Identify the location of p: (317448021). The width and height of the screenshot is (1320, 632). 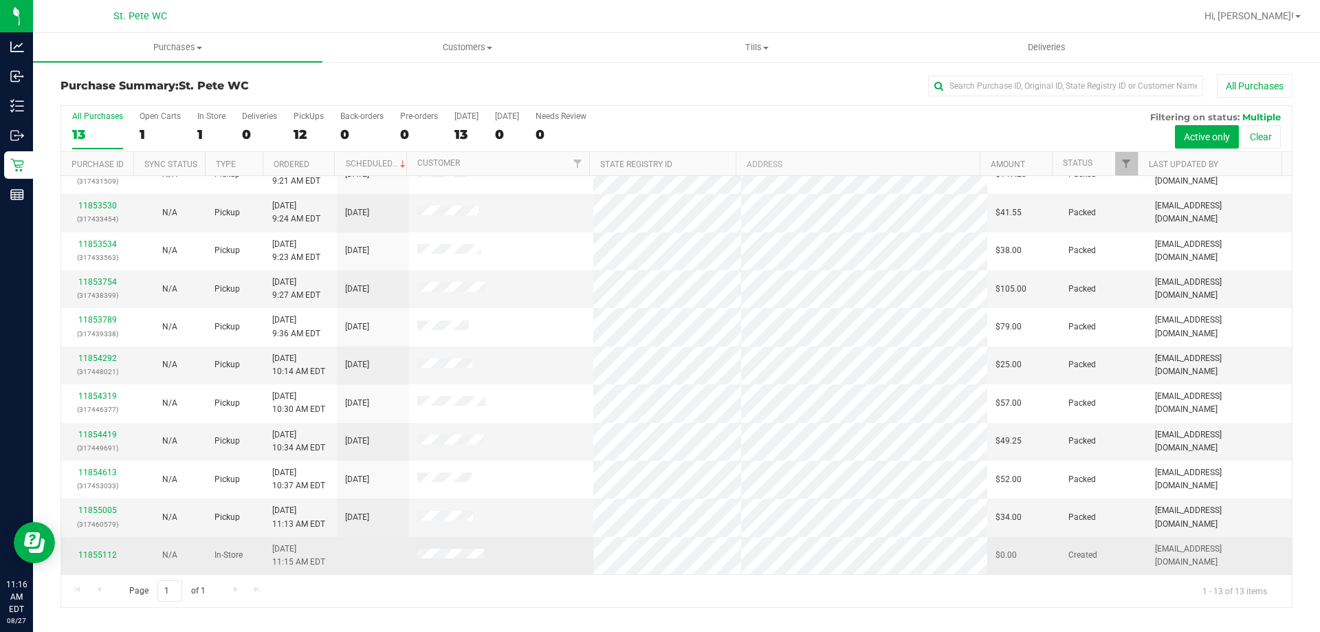
(97, 371).